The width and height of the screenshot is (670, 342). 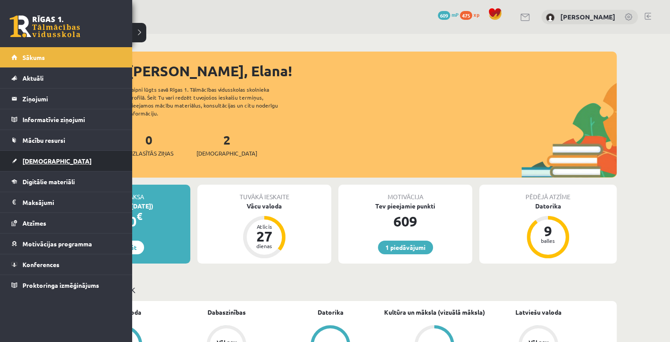 What do you see at coordinates (72, 99) in the screenshot?
I see `legend: Ziņojumi` at bounding box center [72, 99].